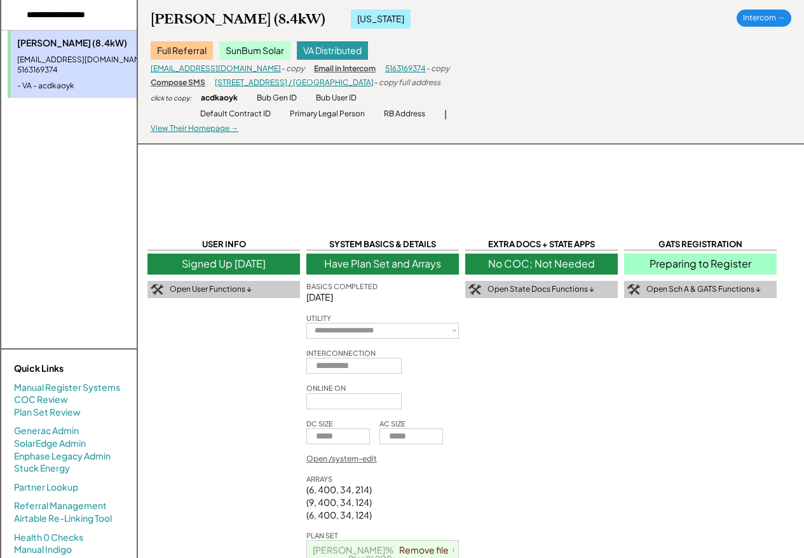  What do you see at coordinates (764, 18) in the screenshot?
I see `div: Intercom →` at bounding box center [764, 18].